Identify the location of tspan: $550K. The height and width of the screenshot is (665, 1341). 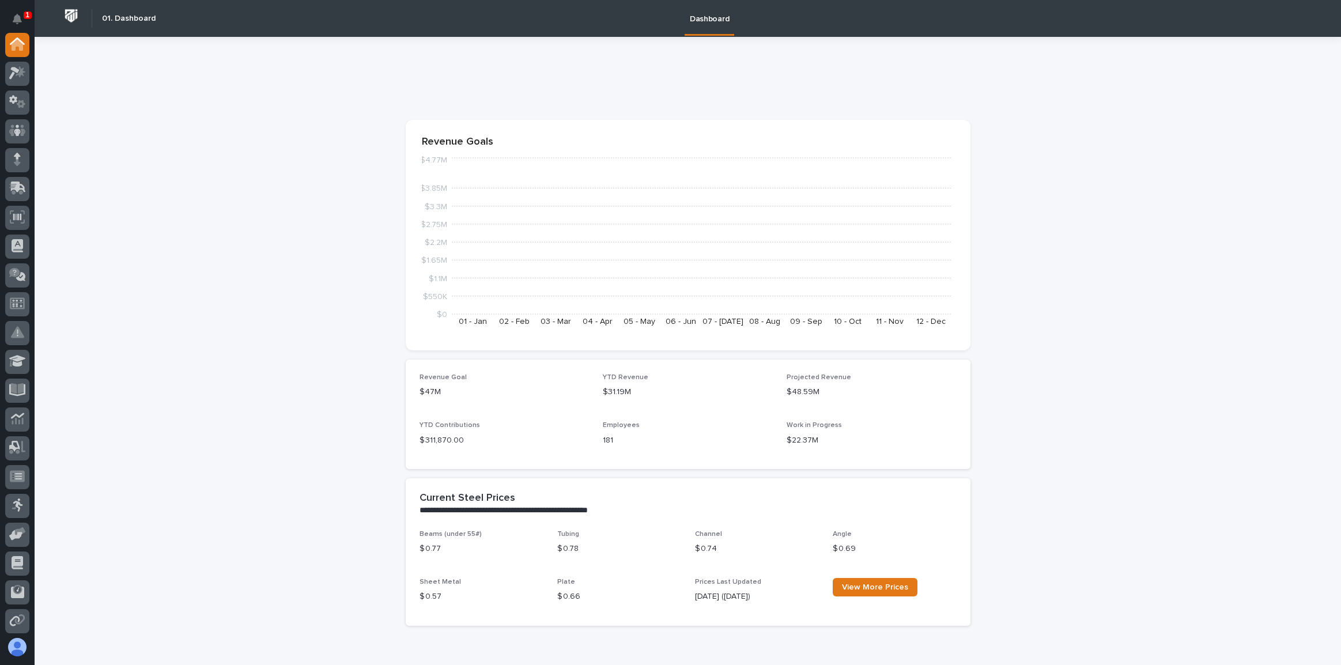
(435, 297).